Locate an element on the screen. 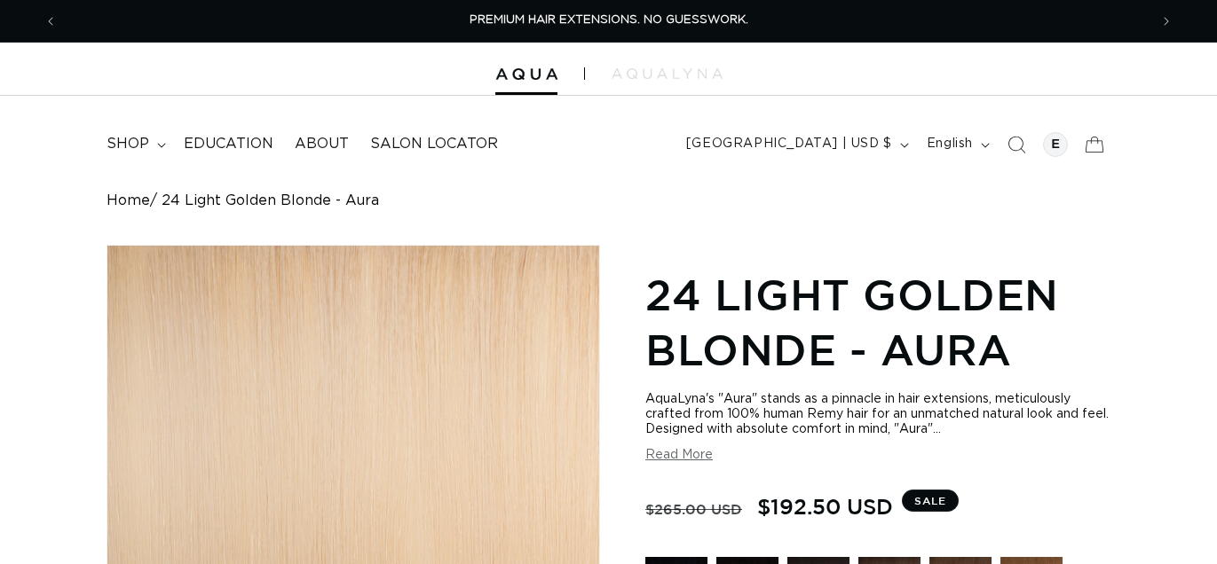 This screenshot has width=1217, height=564. span: About is located at coordinates (321, 144).